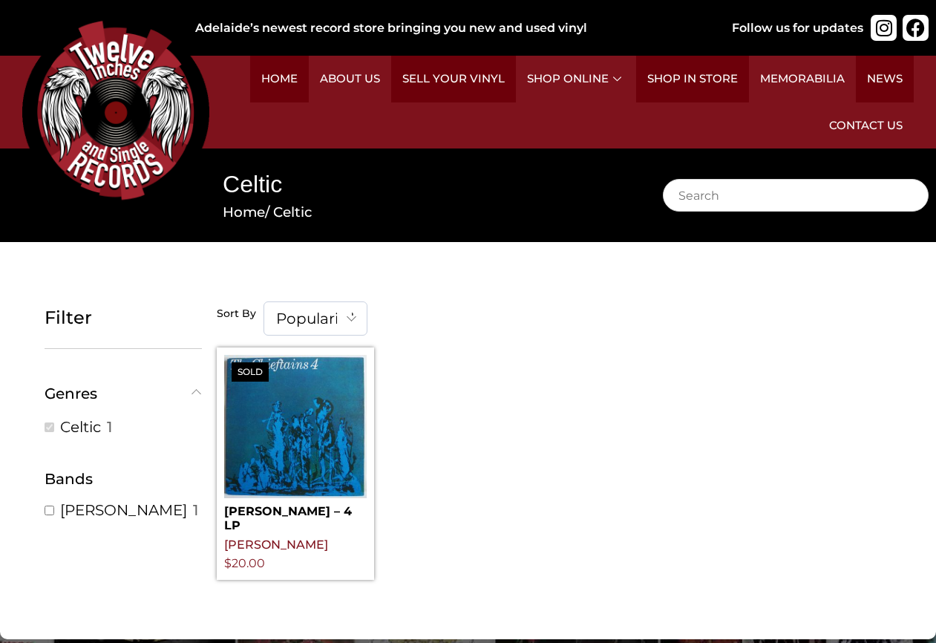 The image size is (936, 643). What do you see at coordinates (350, 79) in the screenshot?
I see `a: About Us` at bounding box center [350, 79].